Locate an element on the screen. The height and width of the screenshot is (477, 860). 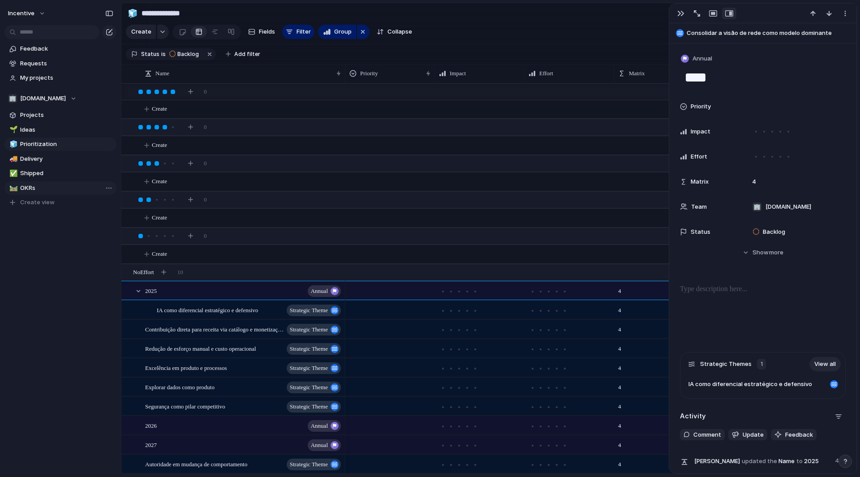
span: My projects is located at coordinates (67, 78).